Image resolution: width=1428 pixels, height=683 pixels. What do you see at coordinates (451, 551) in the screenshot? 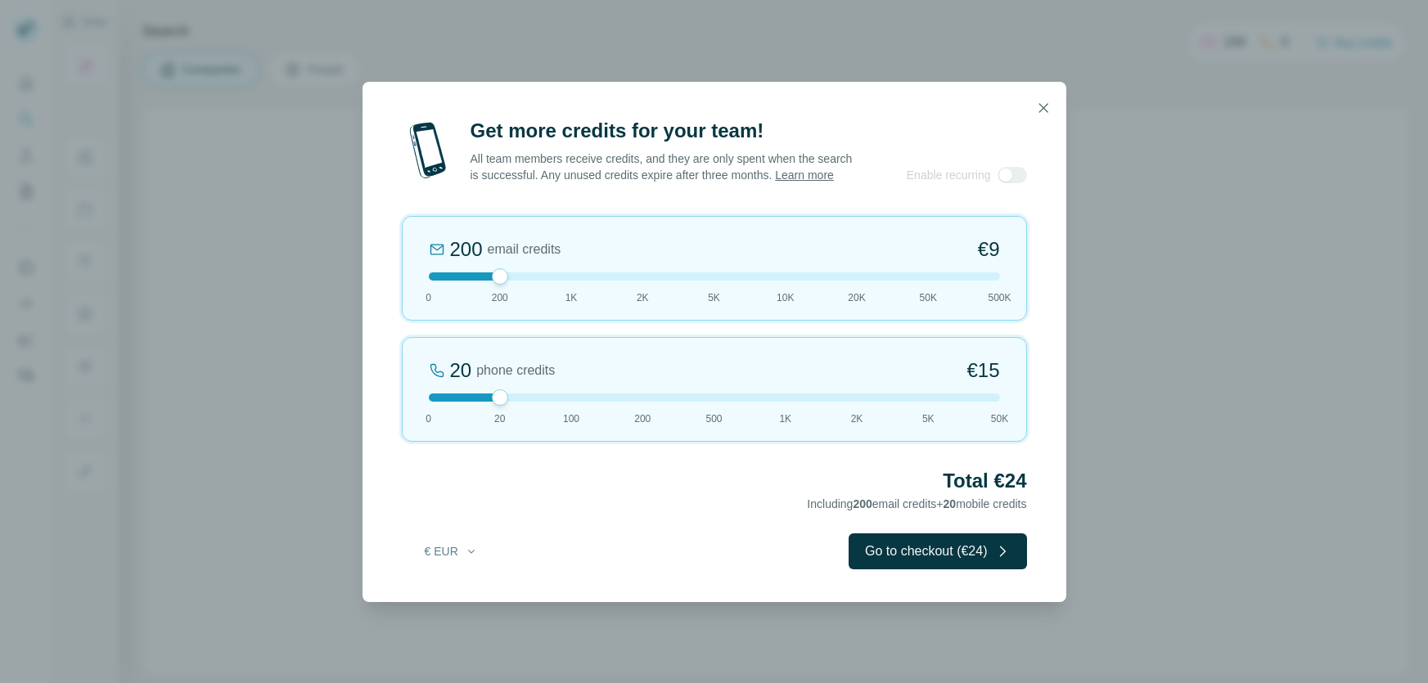
I see `button: € EUR` at bounding box center [451, 551].